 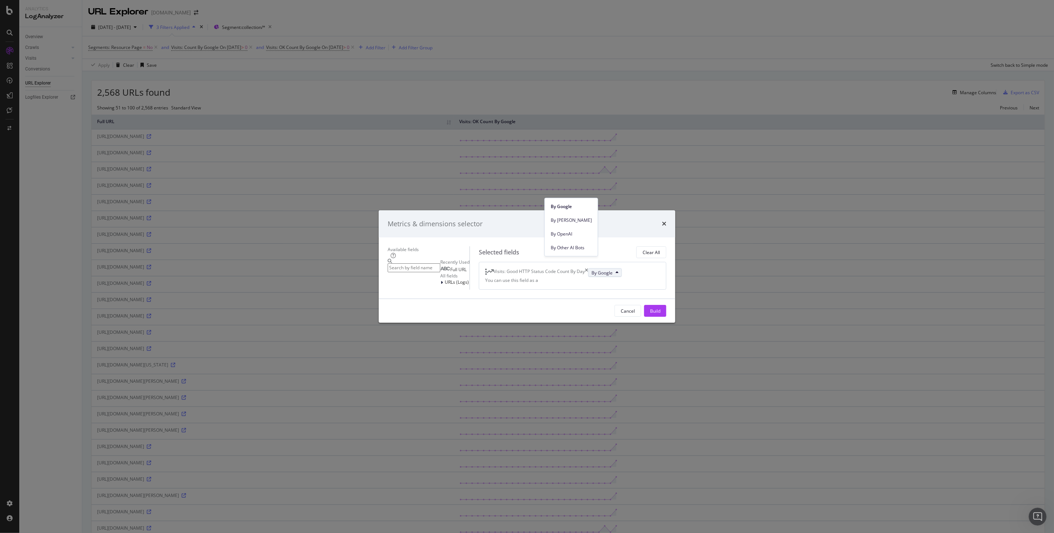 What do you see at coordinates (29, 129) in the screenshot?
I see `b: Sampling` at bounding box center [29, 129].